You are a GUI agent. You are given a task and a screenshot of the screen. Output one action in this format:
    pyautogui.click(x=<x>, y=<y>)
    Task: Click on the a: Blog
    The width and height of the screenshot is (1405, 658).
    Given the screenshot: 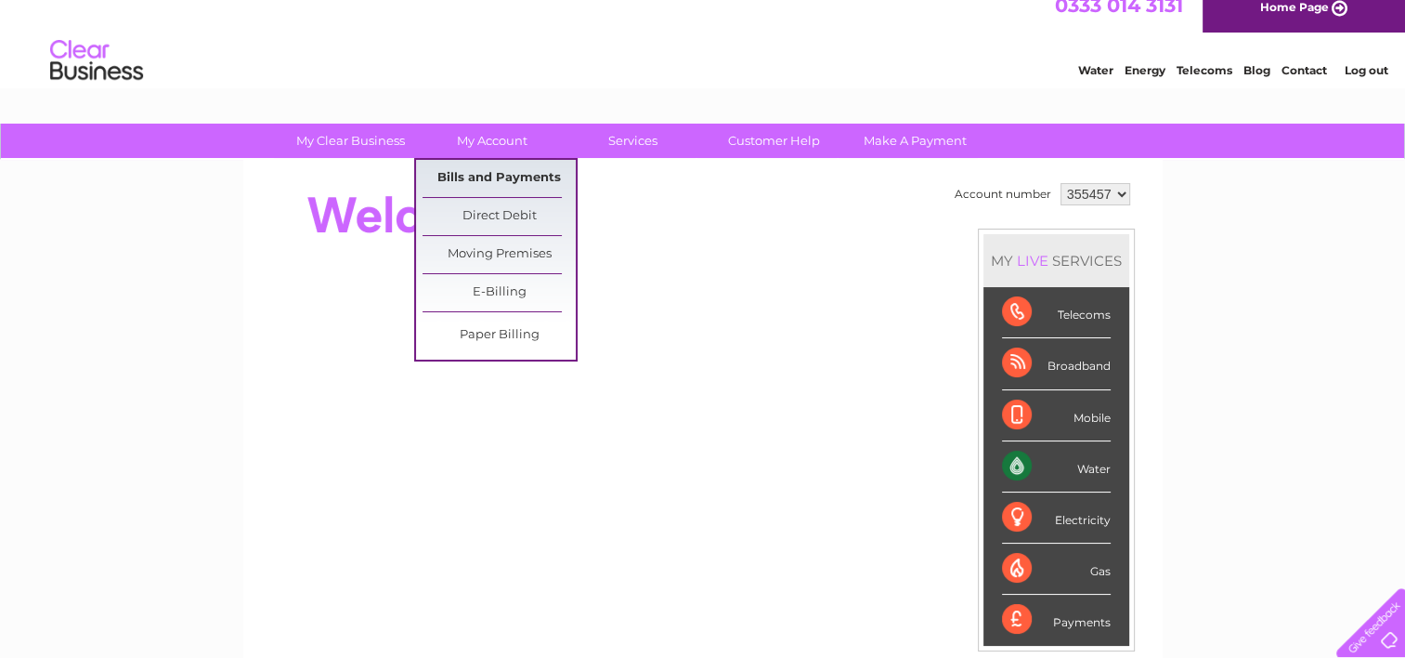 What is the action you would take?
    pyautogui.click(x=1257, y=85)
    